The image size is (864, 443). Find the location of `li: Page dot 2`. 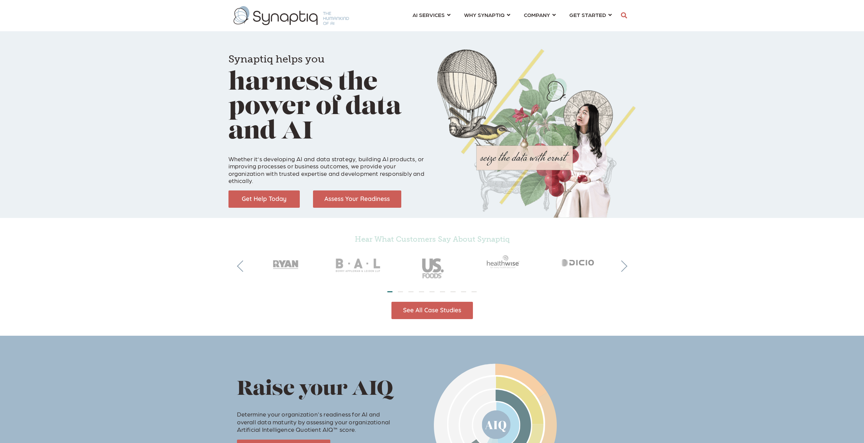

li: Page dot 2 is located at coordinates (400, 292).